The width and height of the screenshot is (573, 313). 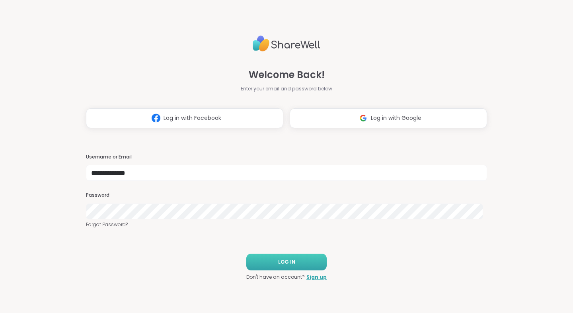 I want to click on button: LOG IN, so click(x=287, y=262).